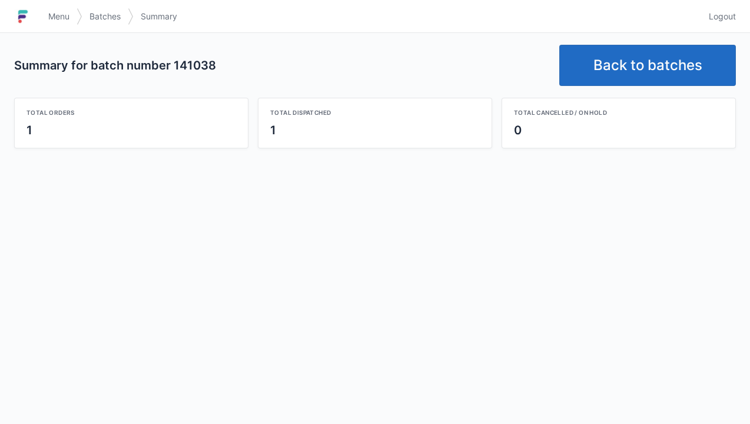  What do you see at coordinates (718, 16) in the screenshot?
I see `a: Logout` at bounding box center [718, 16].